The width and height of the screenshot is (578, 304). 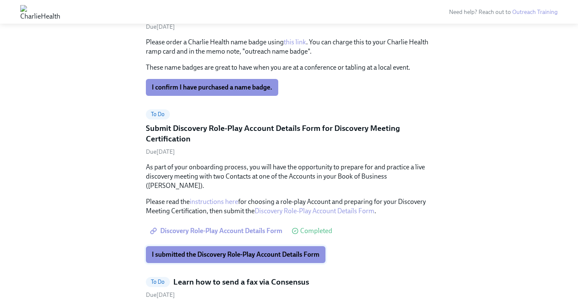 I want to click on span: Monday, October 6th 2025, 9:00 am, so click(x=160, y=27).